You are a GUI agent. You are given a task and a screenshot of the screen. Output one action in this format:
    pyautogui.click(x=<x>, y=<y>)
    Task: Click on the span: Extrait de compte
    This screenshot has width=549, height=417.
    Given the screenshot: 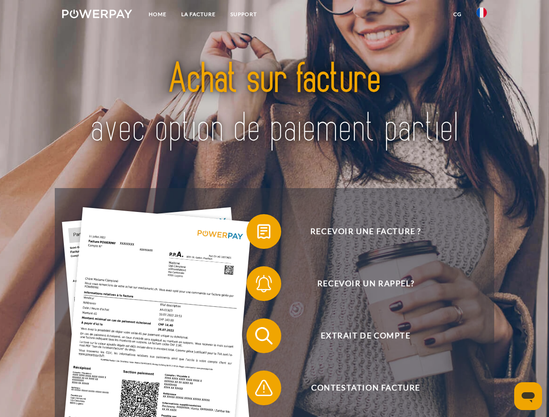 What is the action you would take?
    pyautogui.click(x=365, y=336)
    